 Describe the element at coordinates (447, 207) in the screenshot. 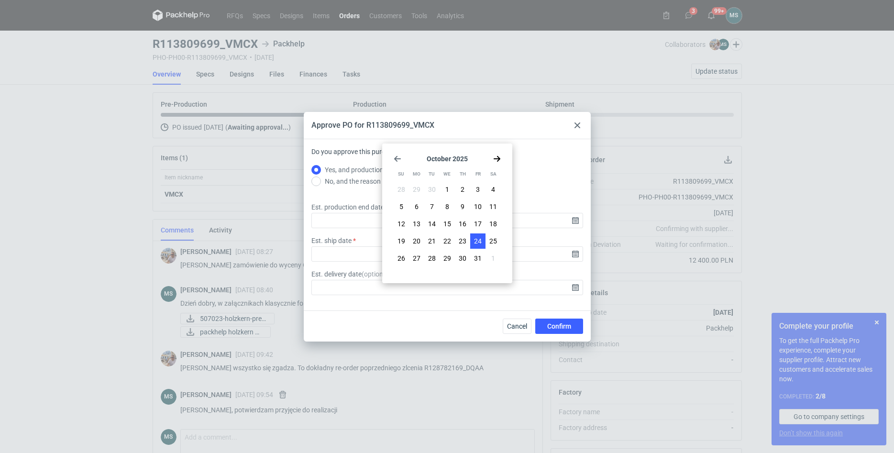

I see `button: Wed Oct 08 2025` at that location.